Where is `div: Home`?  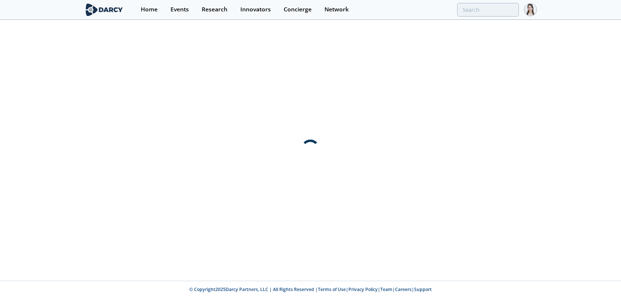
div: Home is located at coordinates (149, 10).